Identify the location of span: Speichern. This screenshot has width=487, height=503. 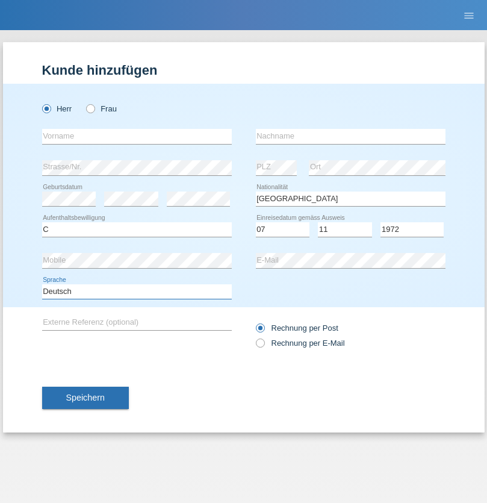
(86, 397).